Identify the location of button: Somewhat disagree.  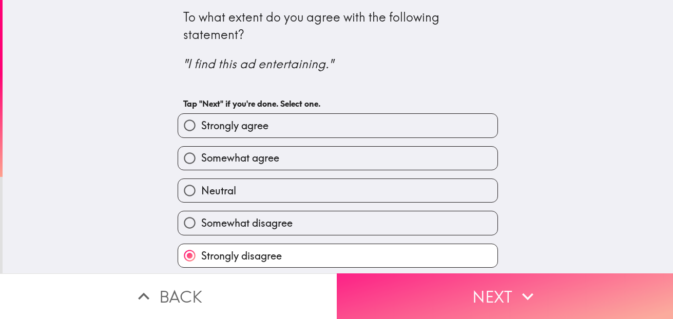
(338, 223).